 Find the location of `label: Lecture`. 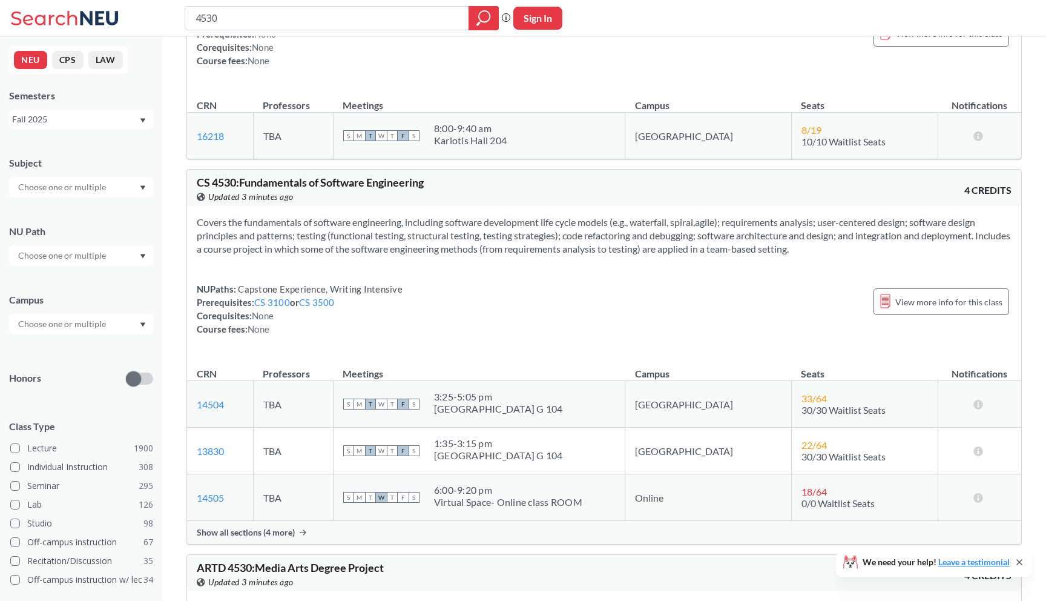

label: Lecture is located at coordinates (82, 448).